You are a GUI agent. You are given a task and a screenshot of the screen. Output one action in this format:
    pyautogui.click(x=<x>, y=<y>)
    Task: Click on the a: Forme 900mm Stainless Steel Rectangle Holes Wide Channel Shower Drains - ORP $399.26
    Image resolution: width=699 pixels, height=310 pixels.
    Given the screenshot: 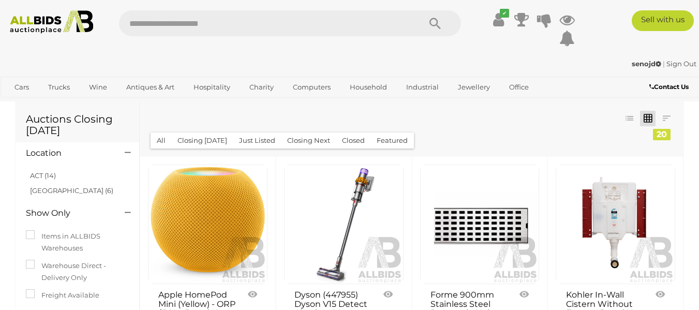 What is the action you would take?
    pyautogui.click(x=480, y=224)
    